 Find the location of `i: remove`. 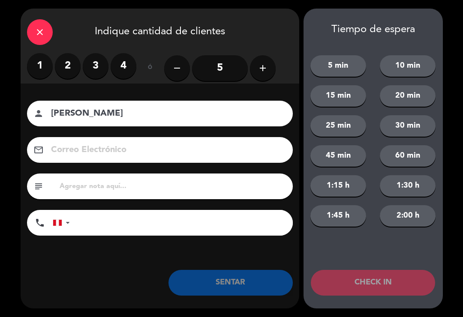

i: remove is located at coordinates (177, 68).